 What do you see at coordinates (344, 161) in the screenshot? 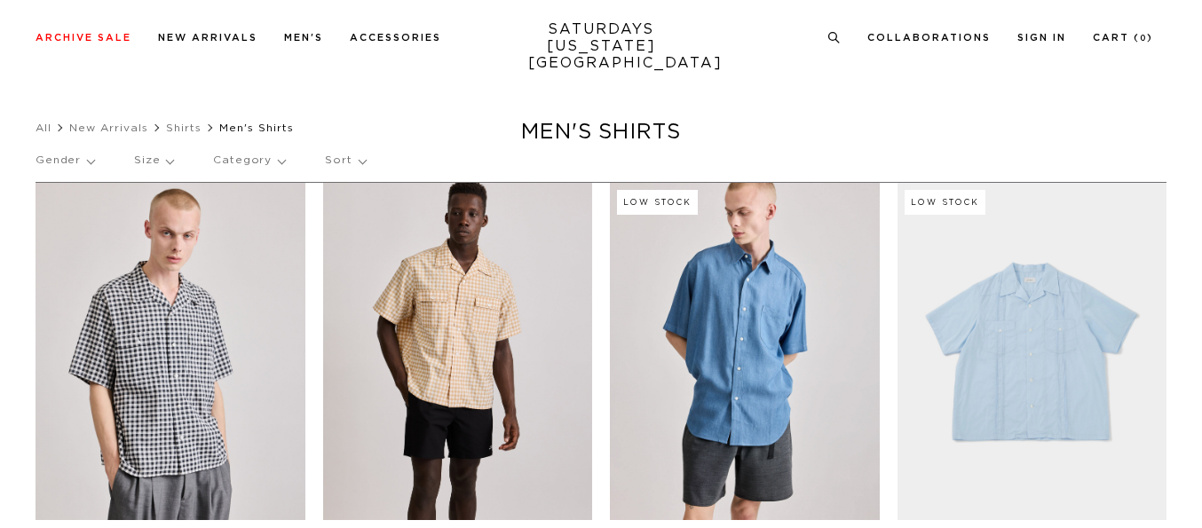
I see `p: Sort` at bounding box center [344, 161].